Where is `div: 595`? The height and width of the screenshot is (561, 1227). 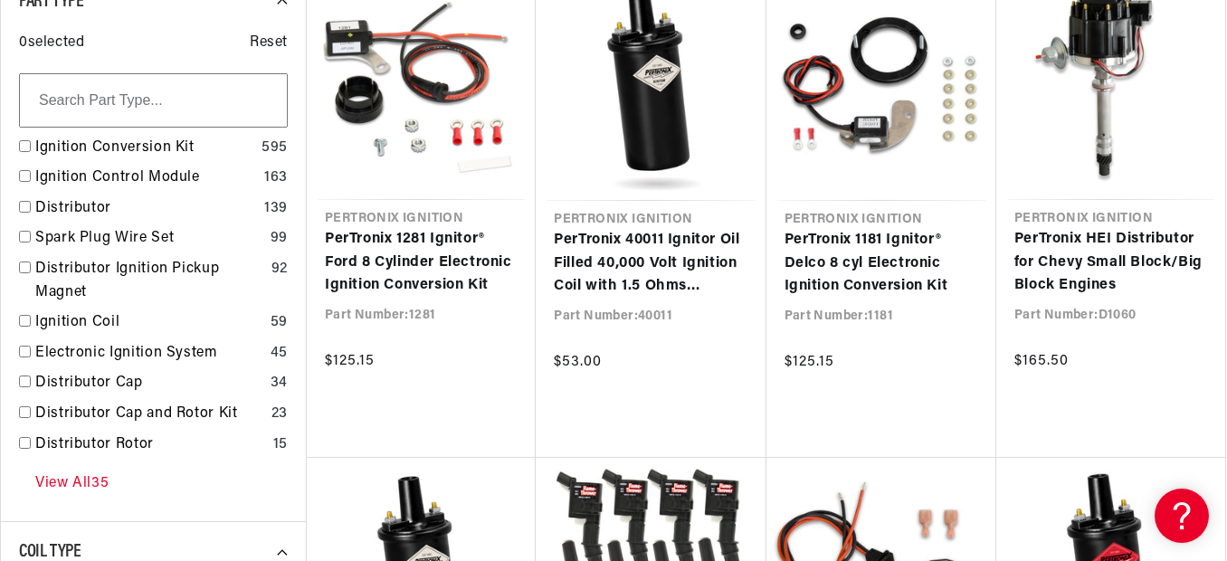
div: 595 is located at coordinates (274, 148).